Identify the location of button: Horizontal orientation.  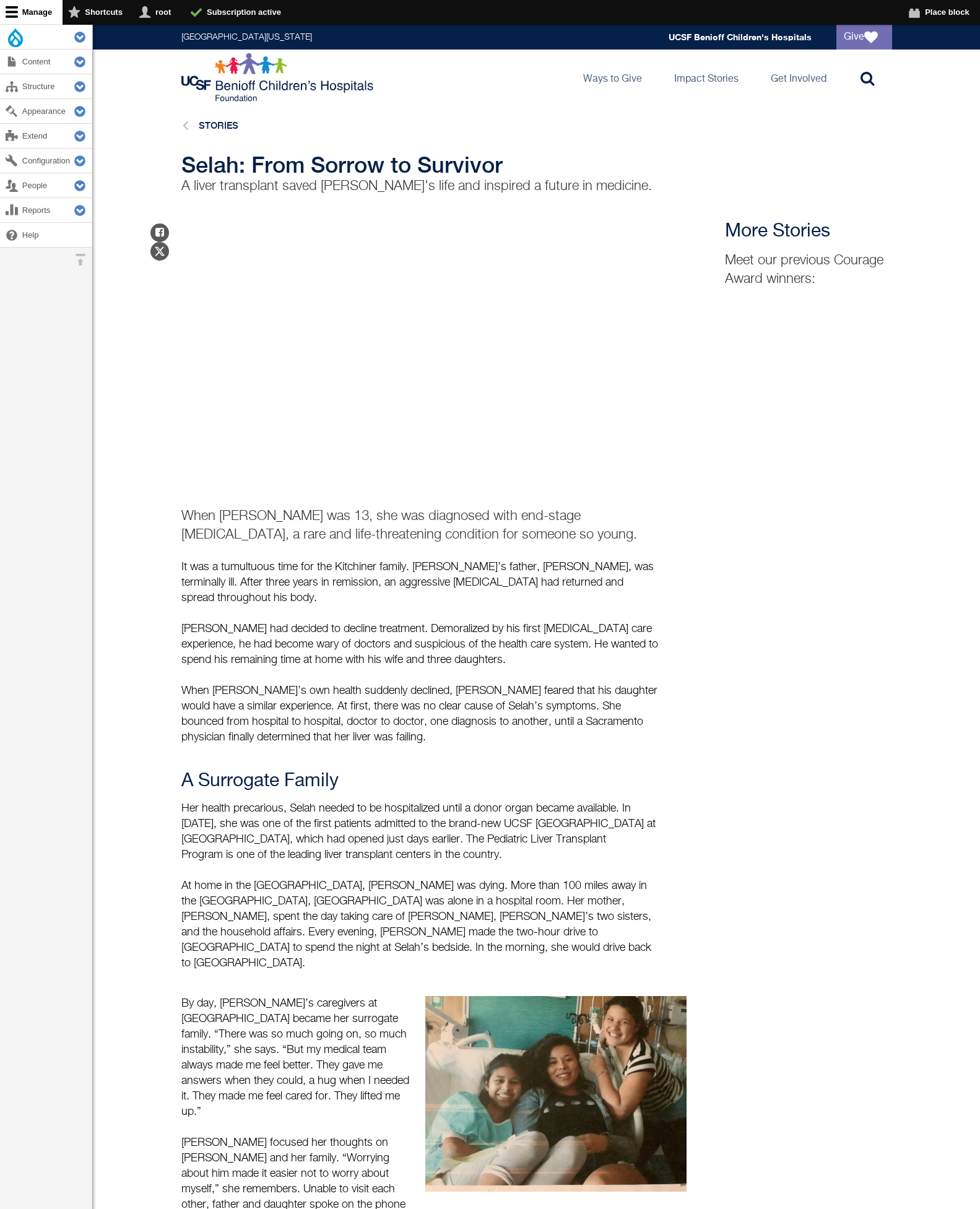
(80, 260).